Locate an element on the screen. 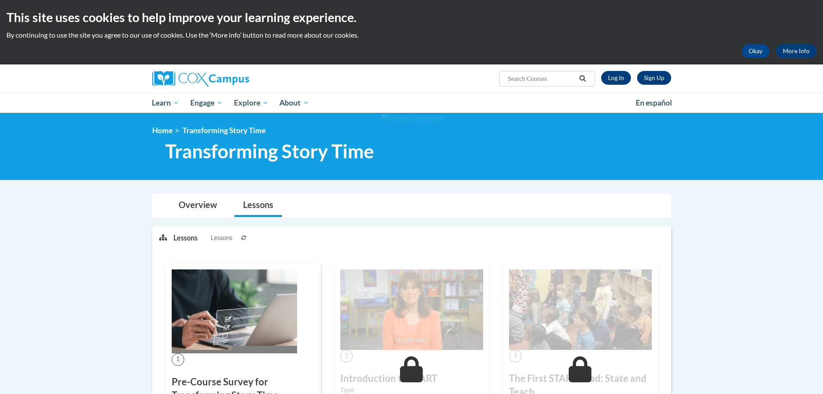 This screenshot has width=823, height=394. img: Cox Campus is located at coordinates (201, 79).